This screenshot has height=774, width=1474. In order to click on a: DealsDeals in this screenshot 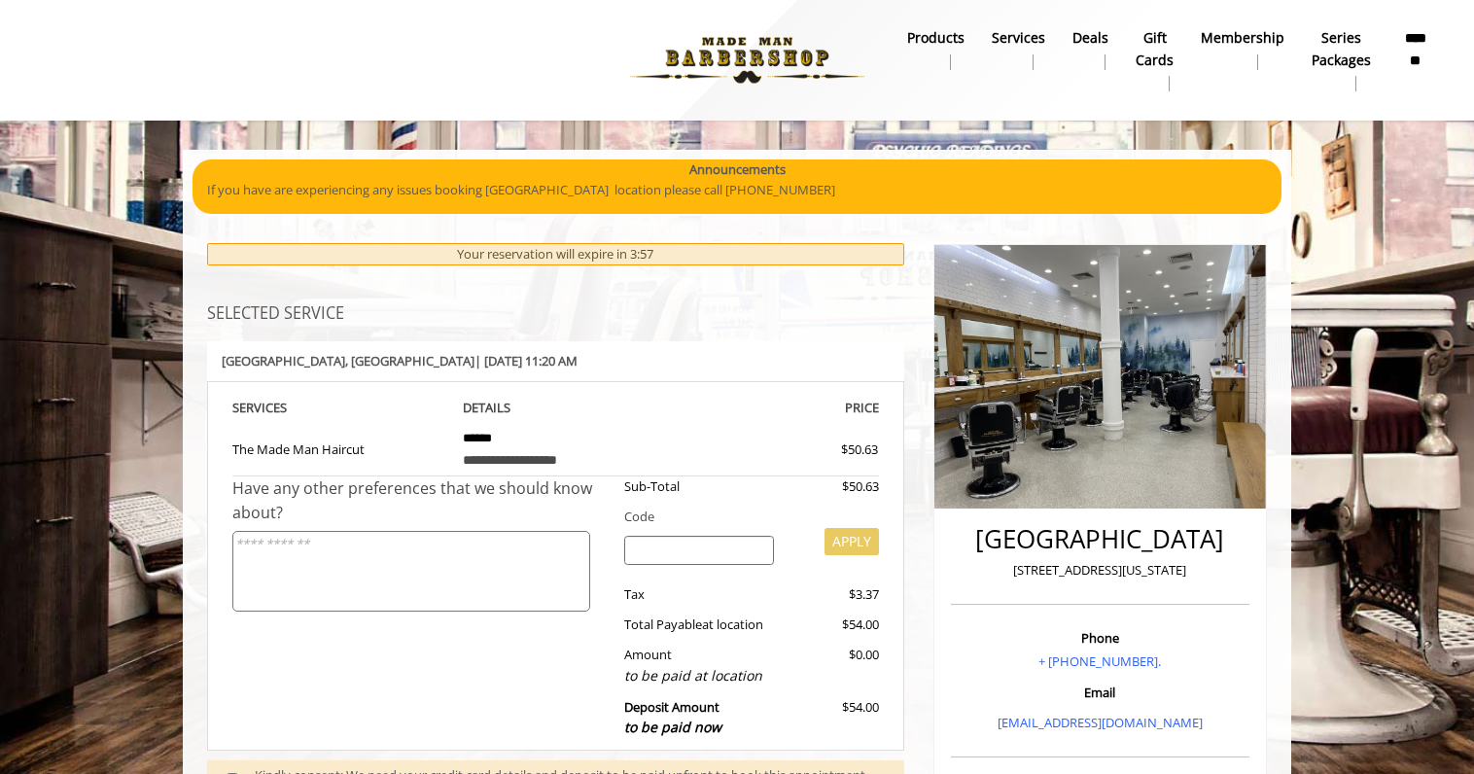, I will do `click(1090, 50)`.